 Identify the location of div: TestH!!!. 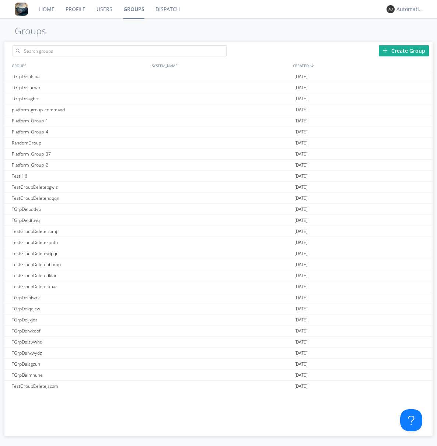
(80, 176).